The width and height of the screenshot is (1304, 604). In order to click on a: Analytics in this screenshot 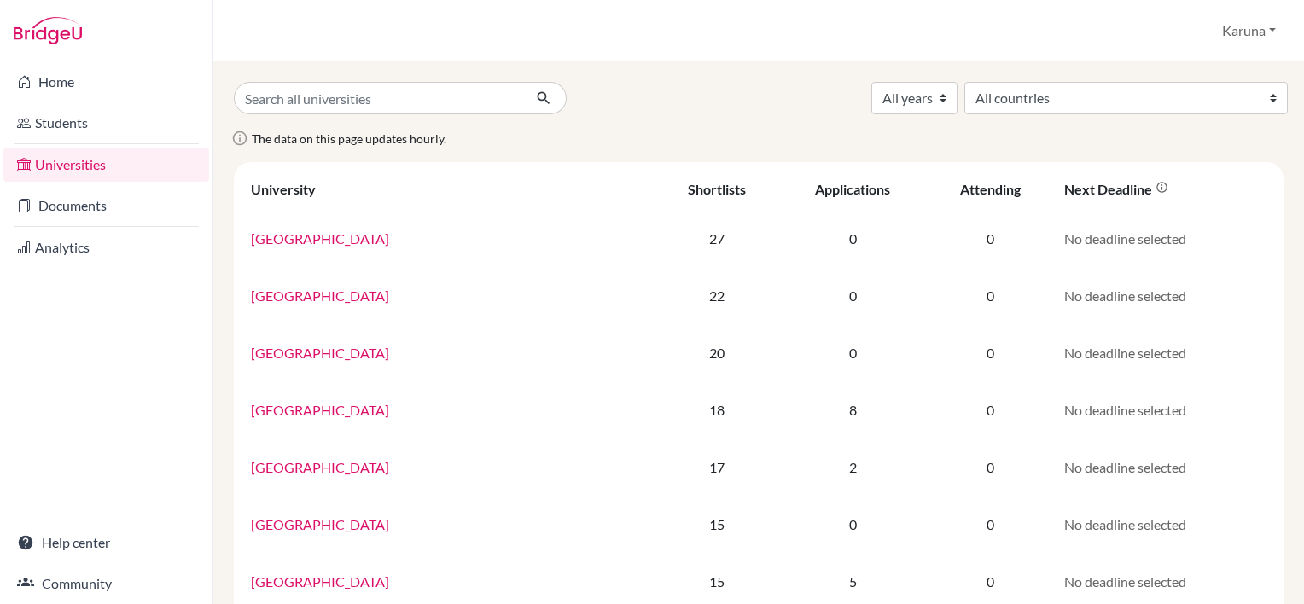, I will do `click(106, 247)`.